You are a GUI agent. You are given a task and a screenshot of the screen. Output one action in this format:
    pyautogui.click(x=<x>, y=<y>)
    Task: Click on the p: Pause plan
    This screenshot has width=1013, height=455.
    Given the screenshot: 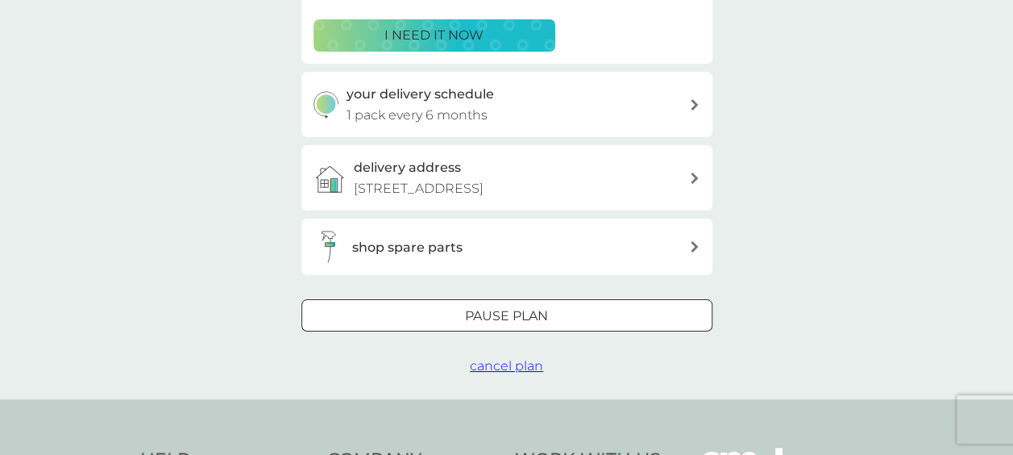 What is the action you would take?
    pyautogui.click(x=506, y=316)
    